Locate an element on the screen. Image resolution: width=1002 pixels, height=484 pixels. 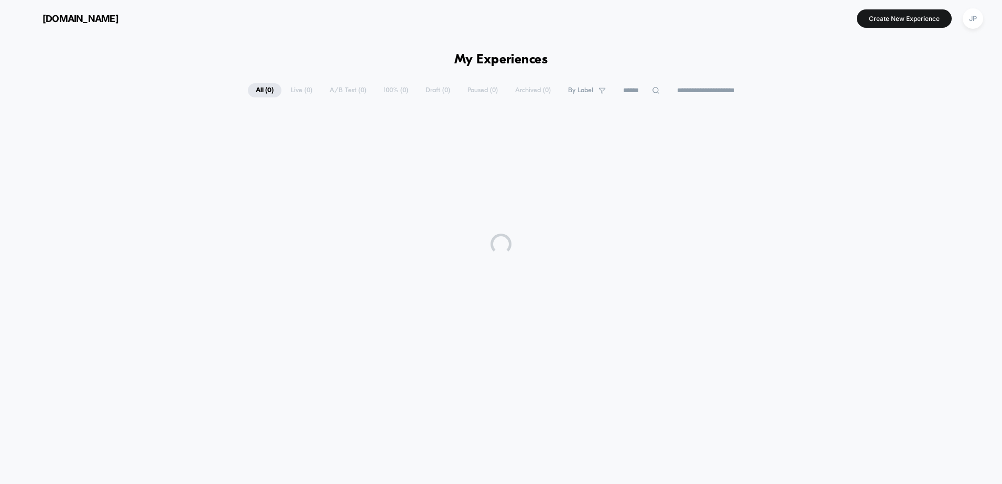
span: By Label is located at coordinates (581, 90).